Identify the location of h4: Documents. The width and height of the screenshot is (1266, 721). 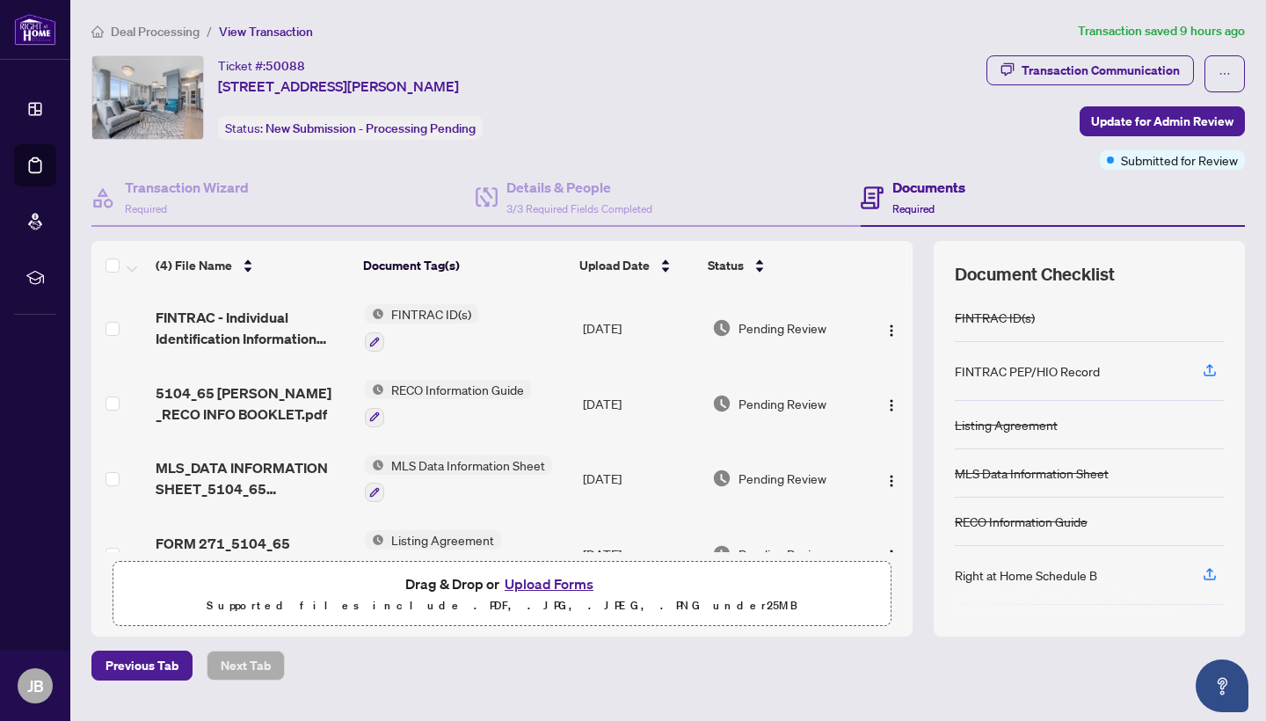
(928, 187).